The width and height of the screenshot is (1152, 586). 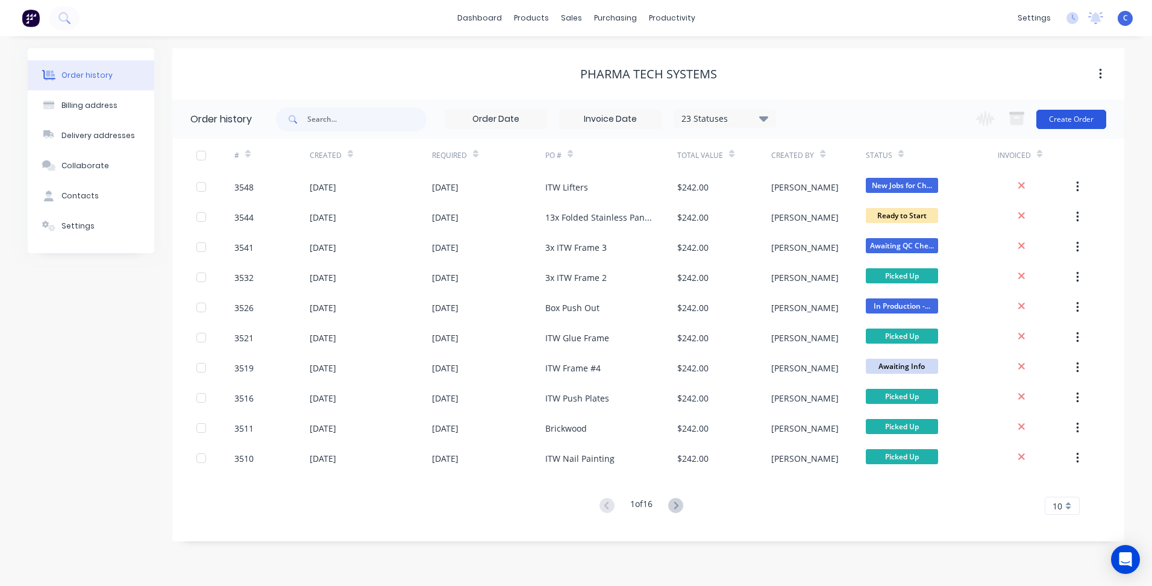 I want to click on div: 3510, so click(x=244, y=458).